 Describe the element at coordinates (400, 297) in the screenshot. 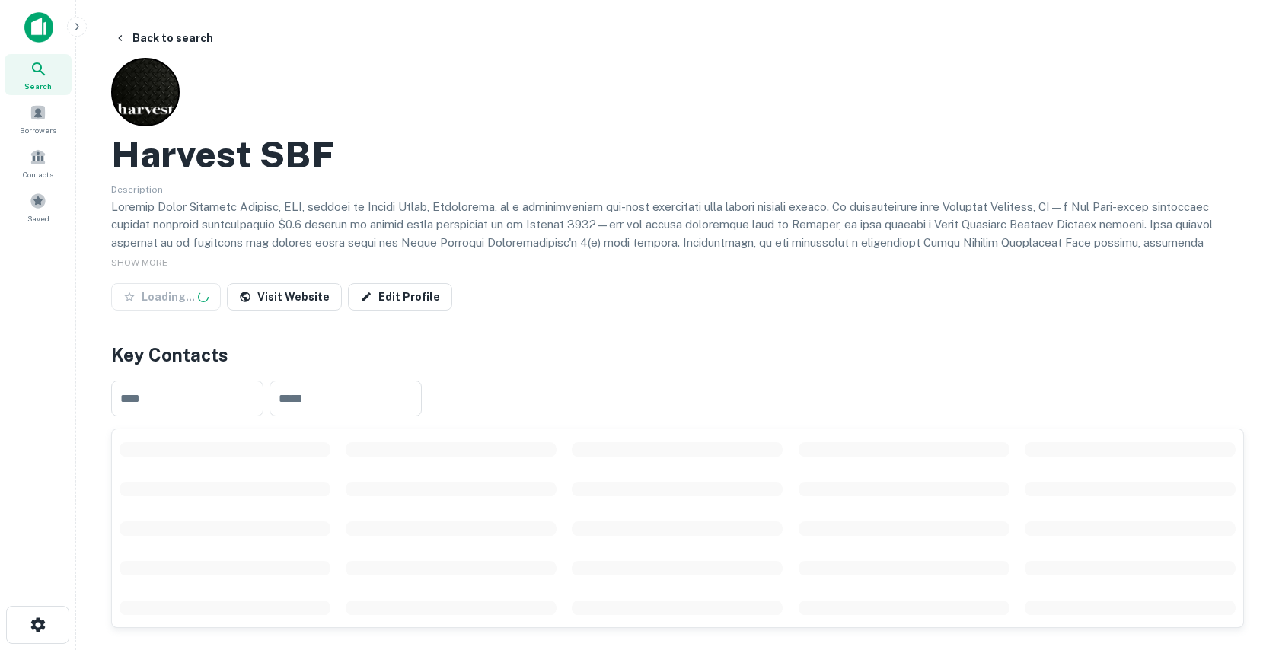

I see `a: Edit Profile` at that location.